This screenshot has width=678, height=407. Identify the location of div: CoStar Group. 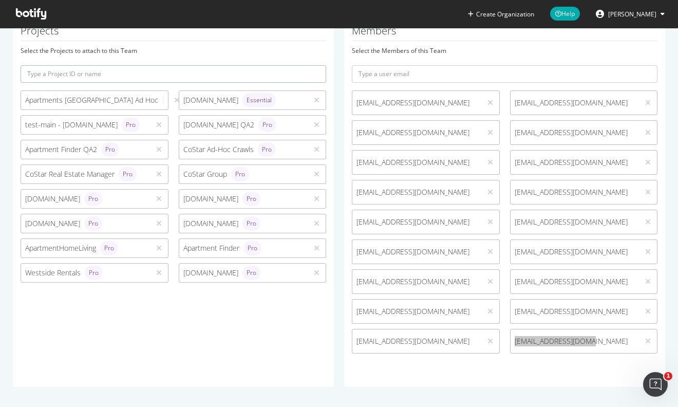
(243, 174).